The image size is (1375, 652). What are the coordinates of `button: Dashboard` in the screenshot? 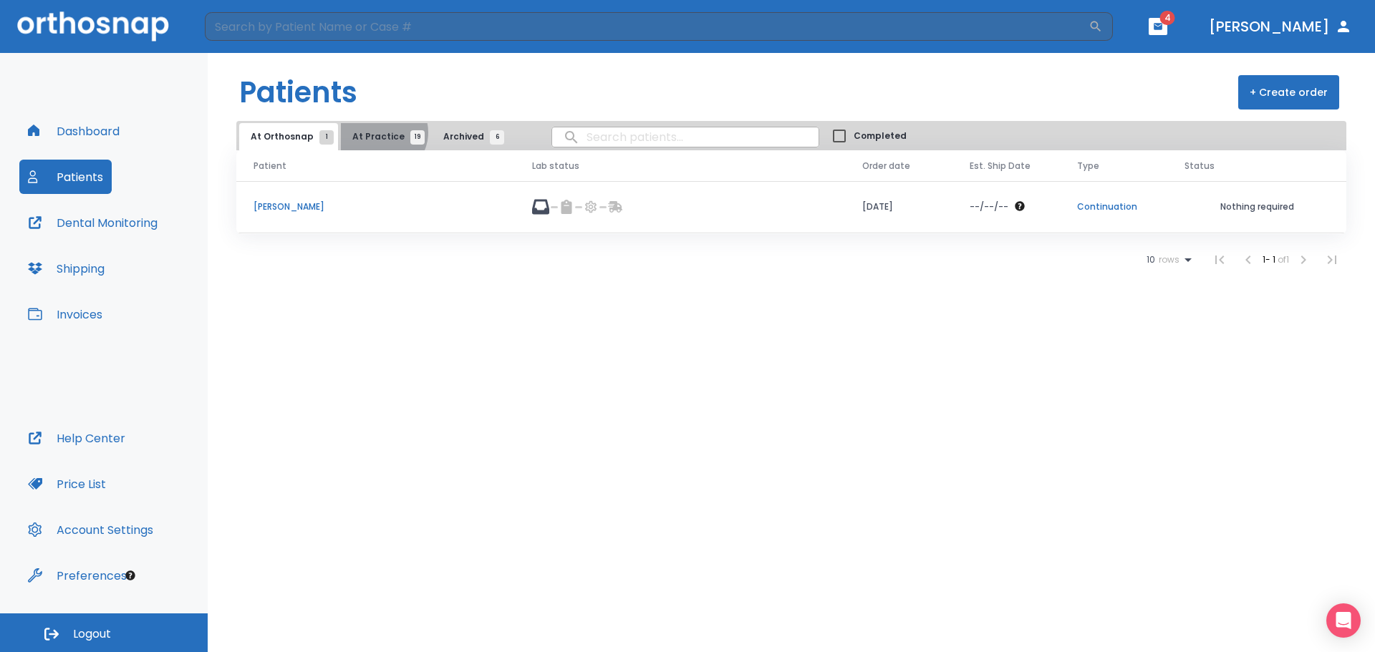 It's located at (74, 131).